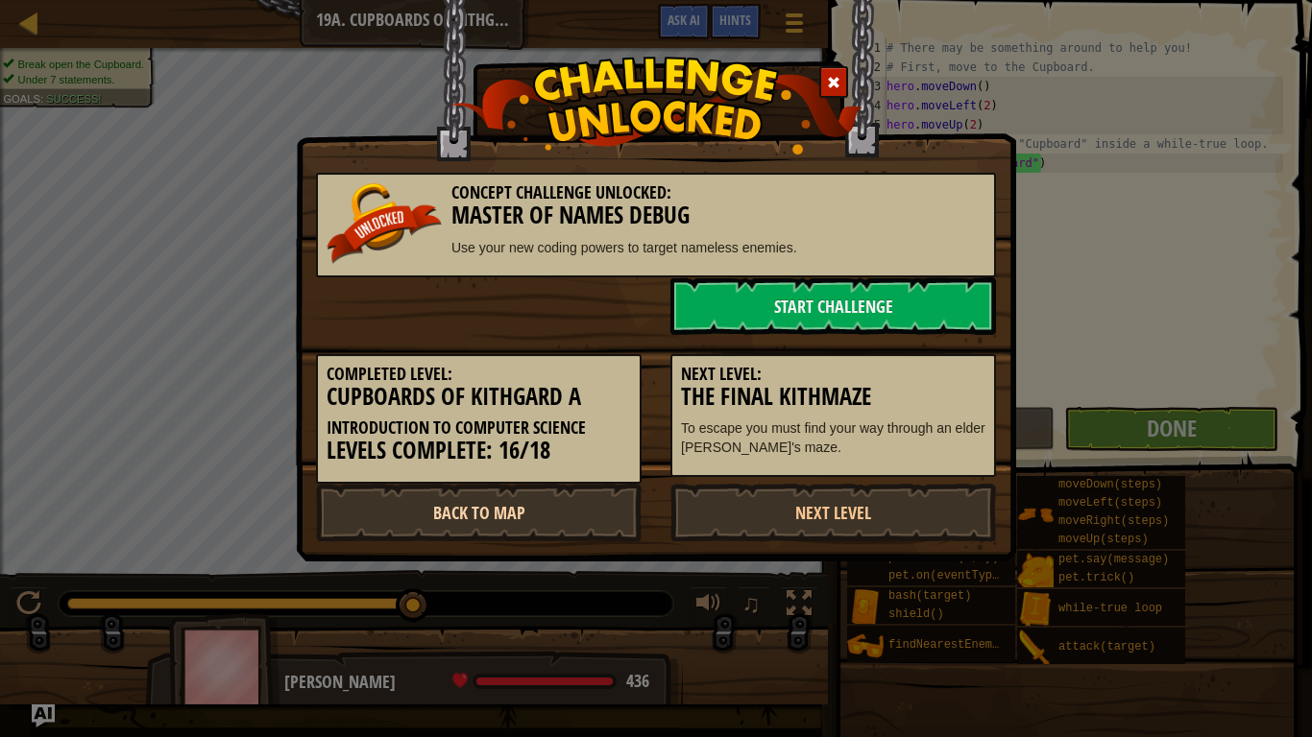 This screenshot has height=737, width=1312. What do you see at coordinates (478, 450) in the screenshot?
I see `h3: Levels Complete: 16/18` at bounding box center [478, 450].